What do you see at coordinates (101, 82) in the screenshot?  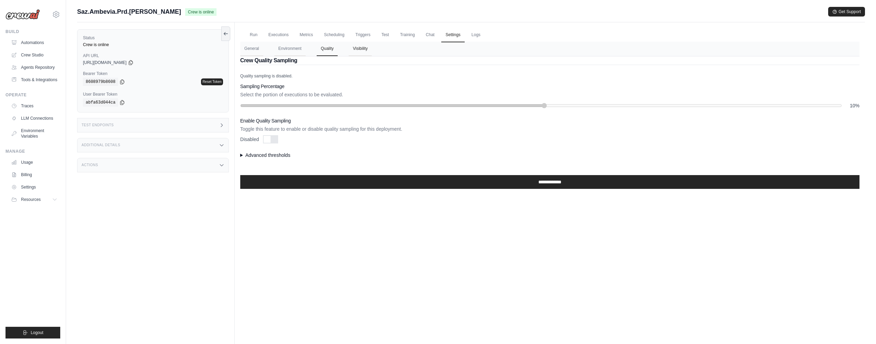 I see `code: 8608979b8608` at bounding box center [101, 82].